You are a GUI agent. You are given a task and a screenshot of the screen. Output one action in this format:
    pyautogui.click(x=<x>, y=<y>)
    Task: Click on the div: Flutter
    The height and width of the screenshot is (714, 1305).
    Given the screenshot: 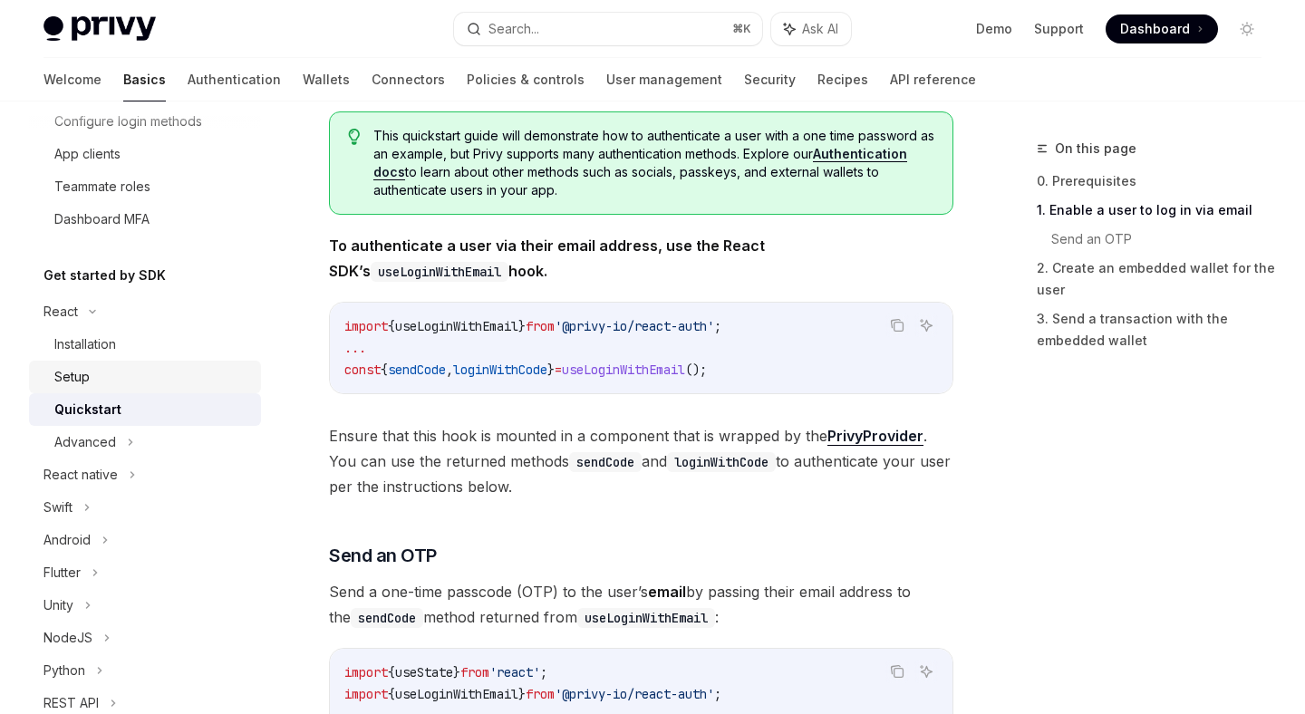 What is the action you would take?
    pyautogui.click(x=62, y=573)
    